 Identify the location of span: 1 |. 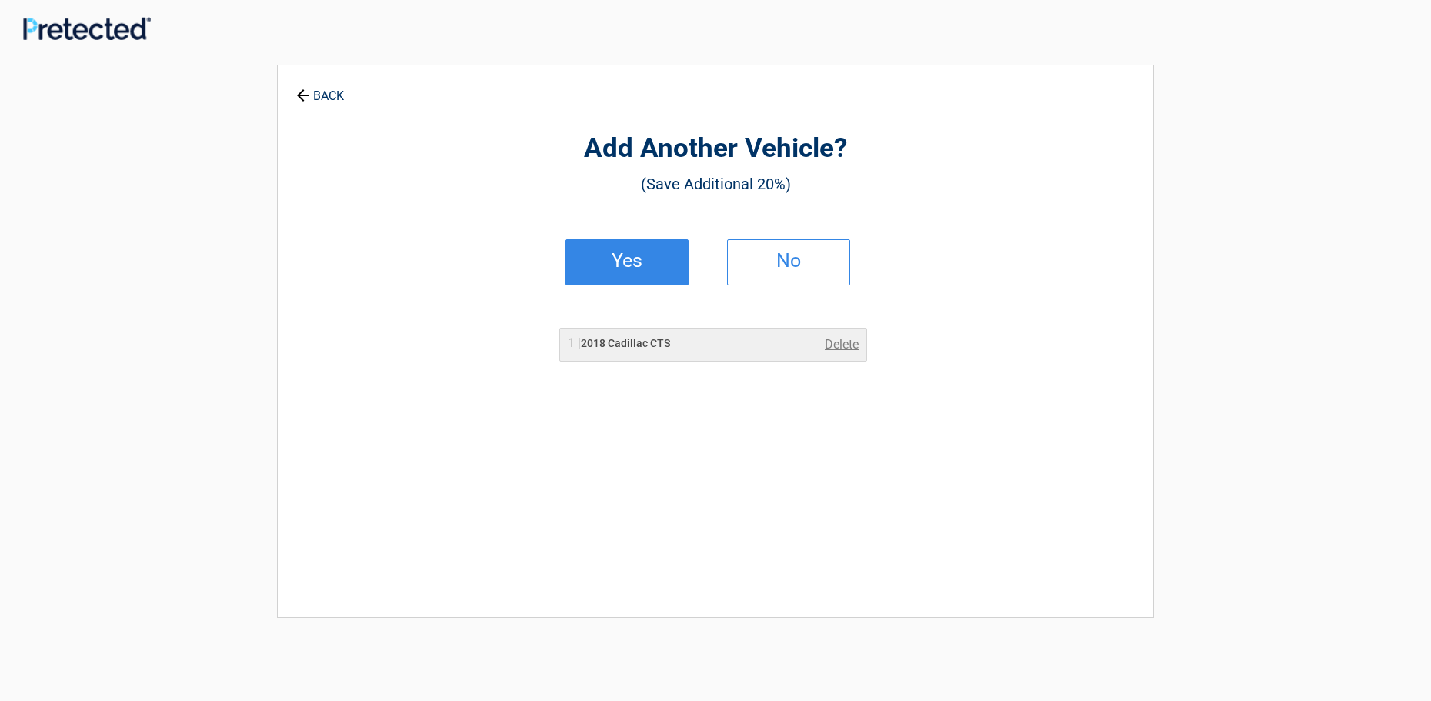
(574, 342).